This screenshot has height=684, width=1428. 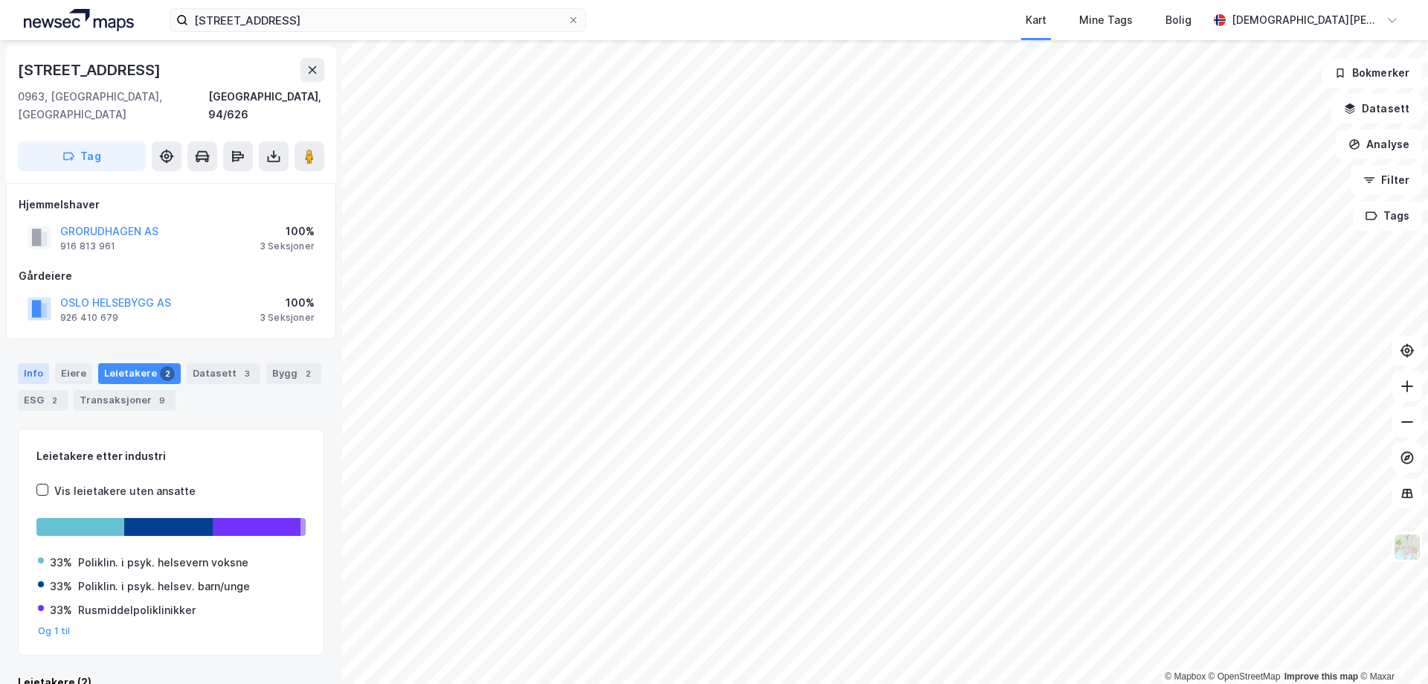 I want to click on button: Analyse, so click(x=1379, y=144).